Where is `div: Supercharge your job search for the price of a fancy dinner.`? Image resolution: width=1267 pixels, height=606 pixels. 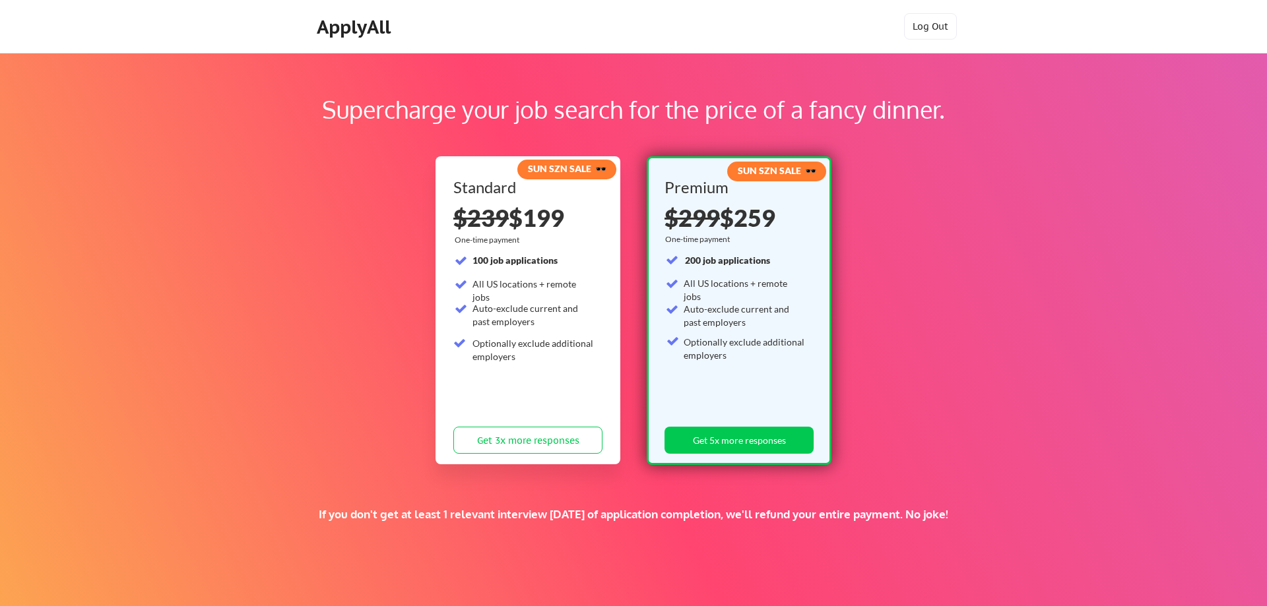 div: Supercharge your job search for the price of a fancy dinner. is located at coordinates (634, 110).